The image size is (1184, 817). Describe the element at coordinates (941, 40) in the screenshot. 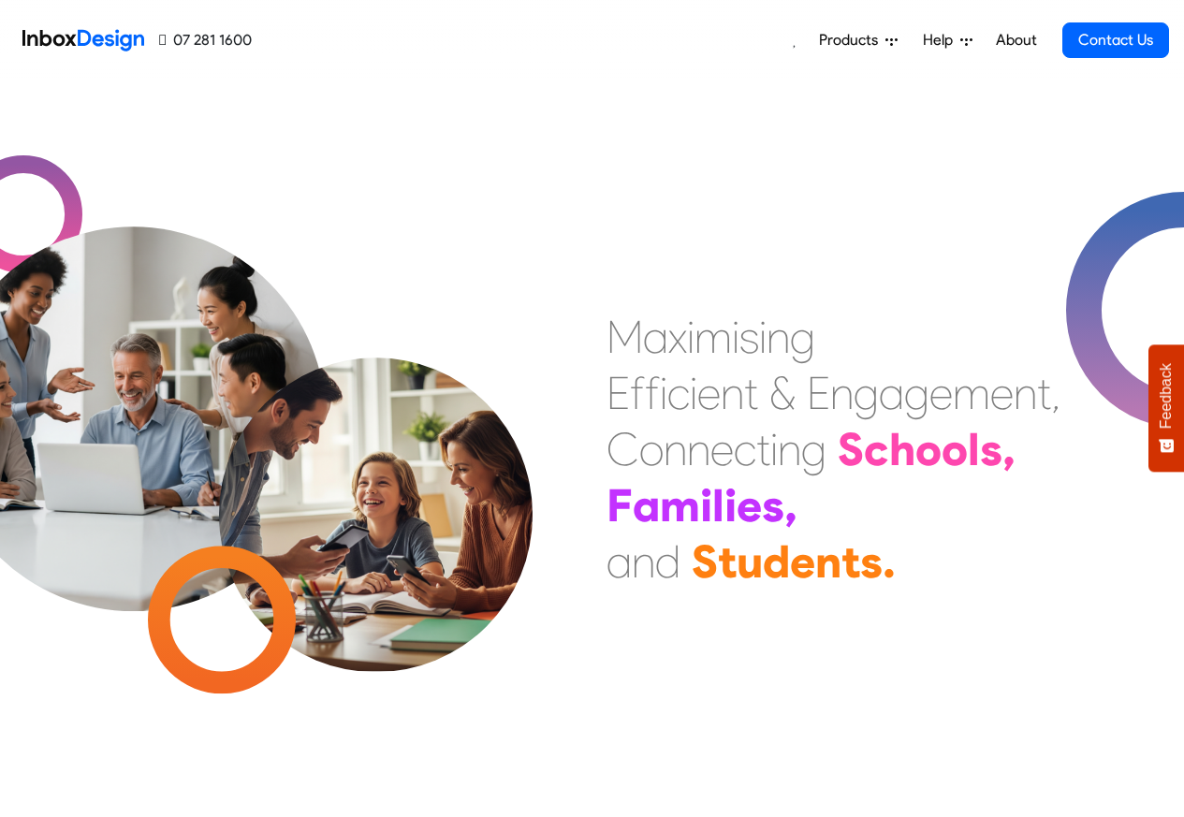

I see `span: Help` at that location.